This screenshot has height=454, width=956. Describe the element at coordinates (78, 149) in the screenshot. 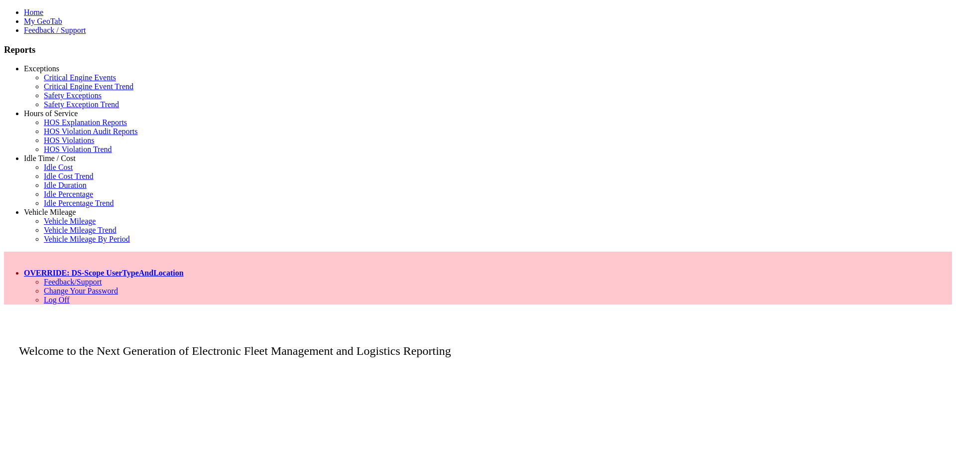

I see `a: HOS Violation Trend` at that location.